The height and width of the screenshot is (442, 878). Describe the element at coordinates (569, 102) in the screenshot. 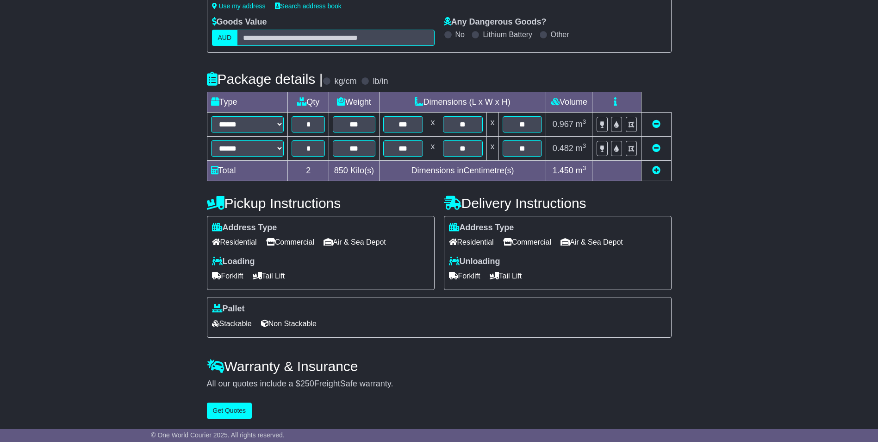

I see `td: Volume` at that location.